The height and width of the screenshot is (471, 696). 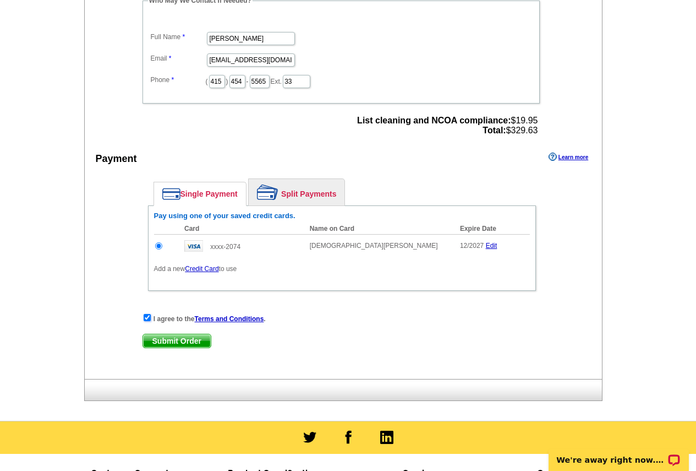 What do you see at coordinates (379, 228) in the screenshot?
I see `th: Name on Card` at bounding box center [379, 228].